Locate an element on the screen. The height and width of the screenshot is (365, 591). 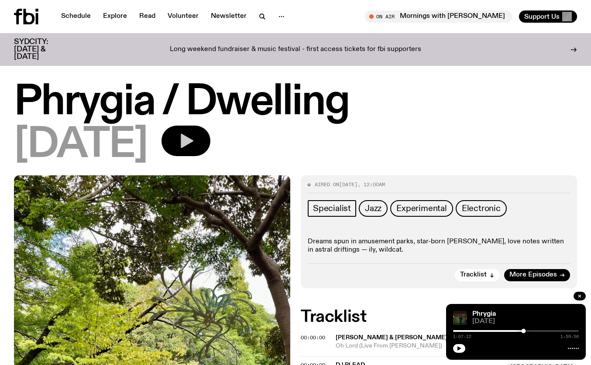
span: Experimental is located at coordinates (422, 209).